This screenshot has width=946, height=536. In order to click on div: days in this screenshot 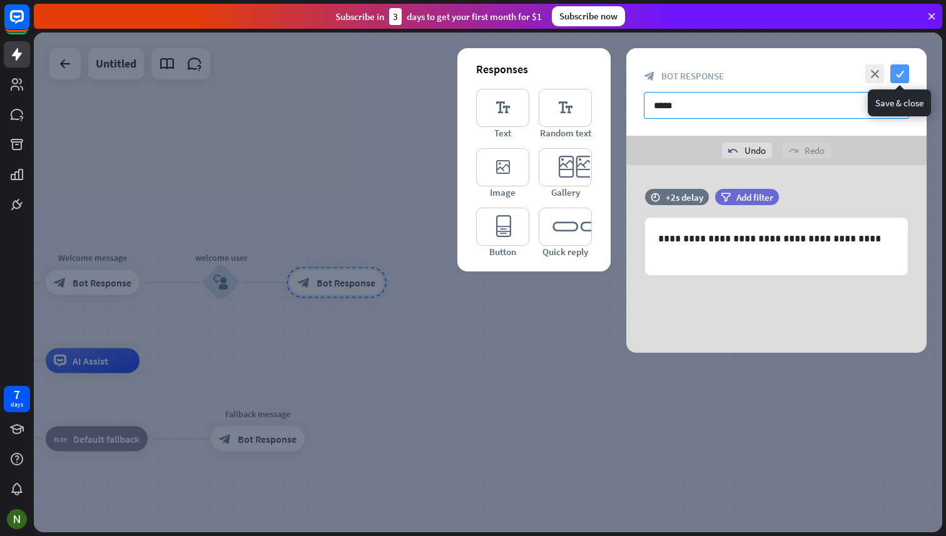, I will do `click(17, 405)`.